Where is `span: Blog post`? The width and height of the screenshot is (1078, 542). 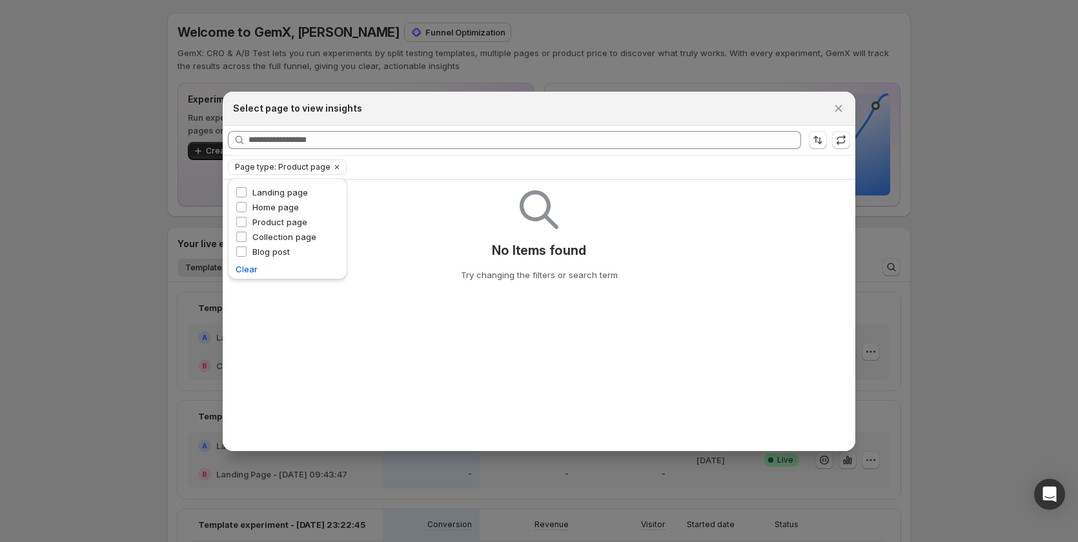 span: Blog post is located at coordinates (271, 252).